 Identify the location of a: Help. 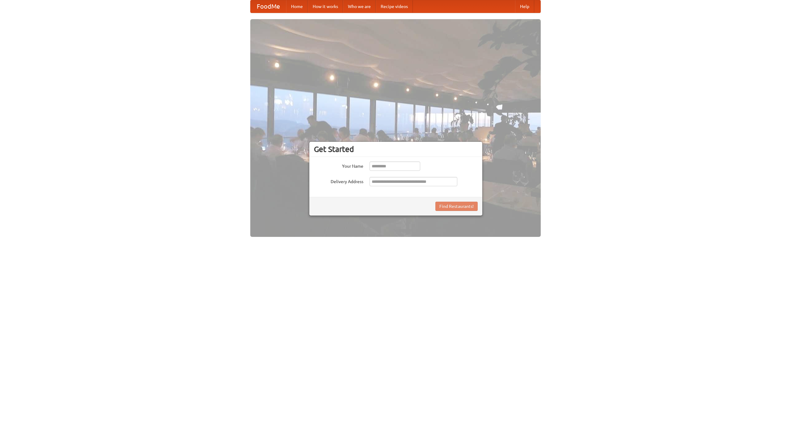
(525, 6).